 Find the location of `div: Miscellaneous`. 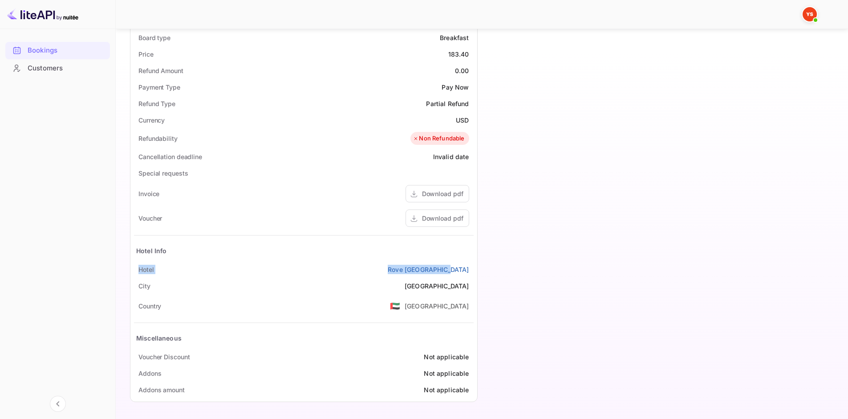

div: Miscellaneous is located at coordinates (159, 338).